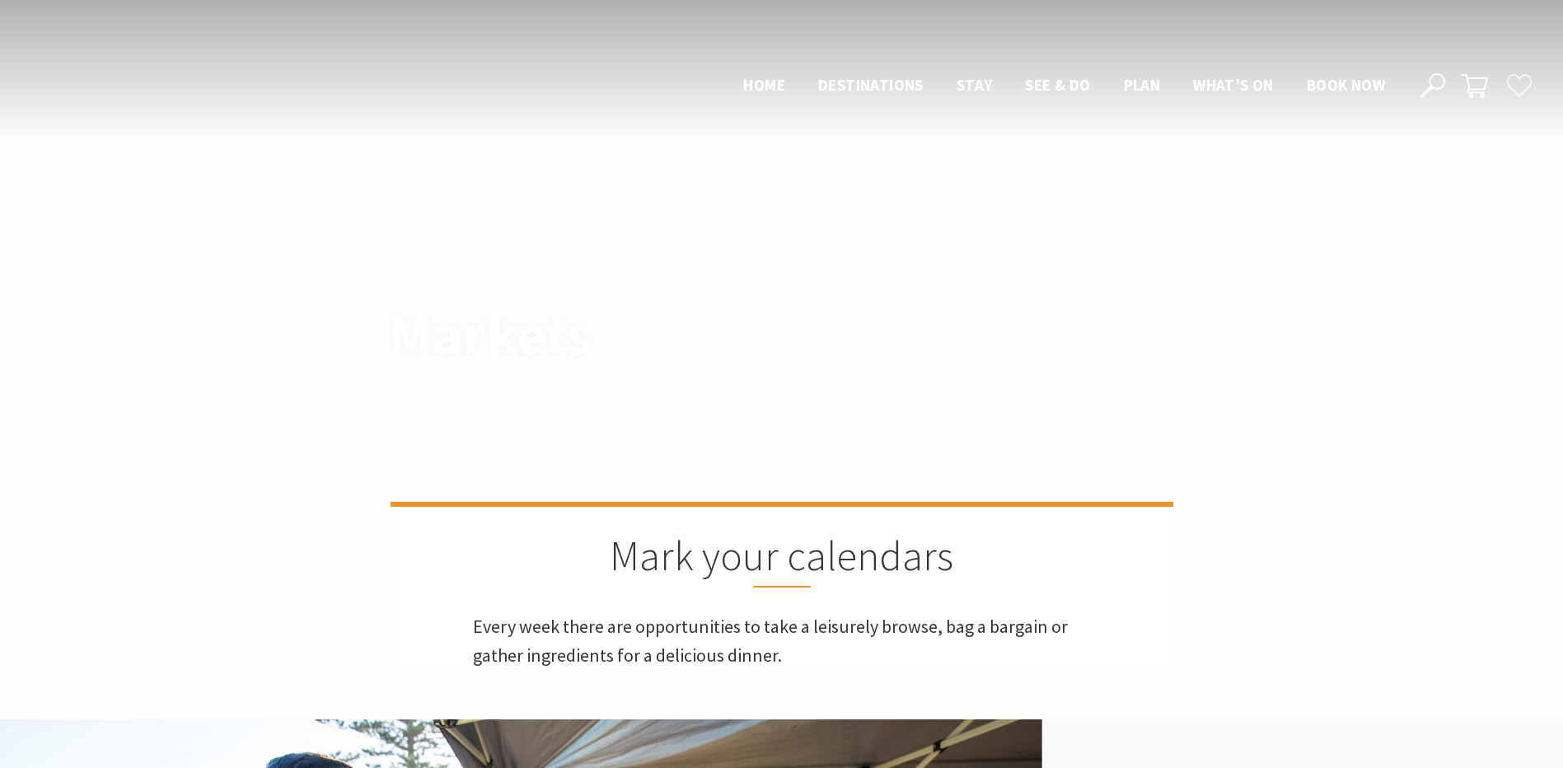 Image resolution: width=1563 pixels, height=768 pixels. Describe the element at coordinates (621, 334) in the screenshot. I see `h1: Markets` at that location.